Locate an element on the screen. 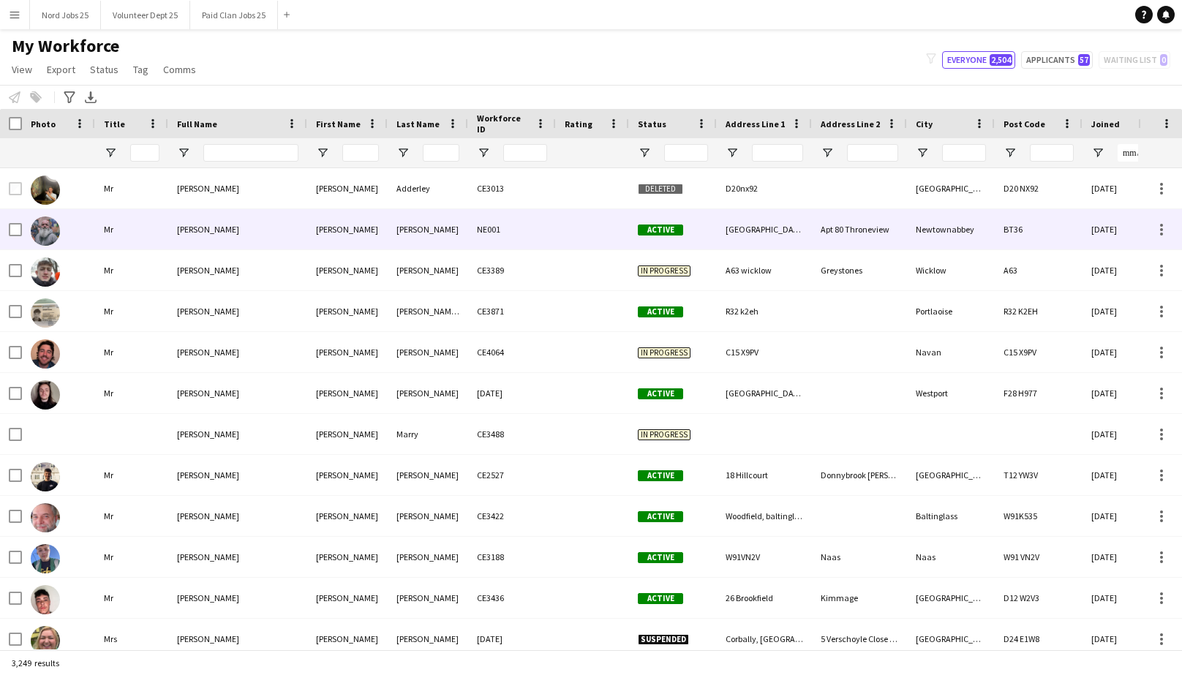 This screenshot has width=1182, height=675. div: Portlaoise is located at coordinates (951, 311).